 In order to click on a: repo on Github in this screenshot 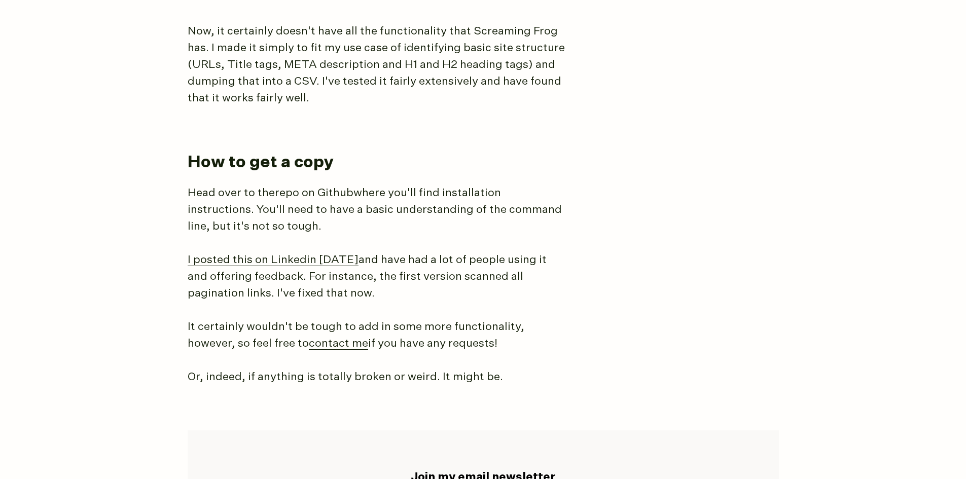, I will do `click(314, 193)`.